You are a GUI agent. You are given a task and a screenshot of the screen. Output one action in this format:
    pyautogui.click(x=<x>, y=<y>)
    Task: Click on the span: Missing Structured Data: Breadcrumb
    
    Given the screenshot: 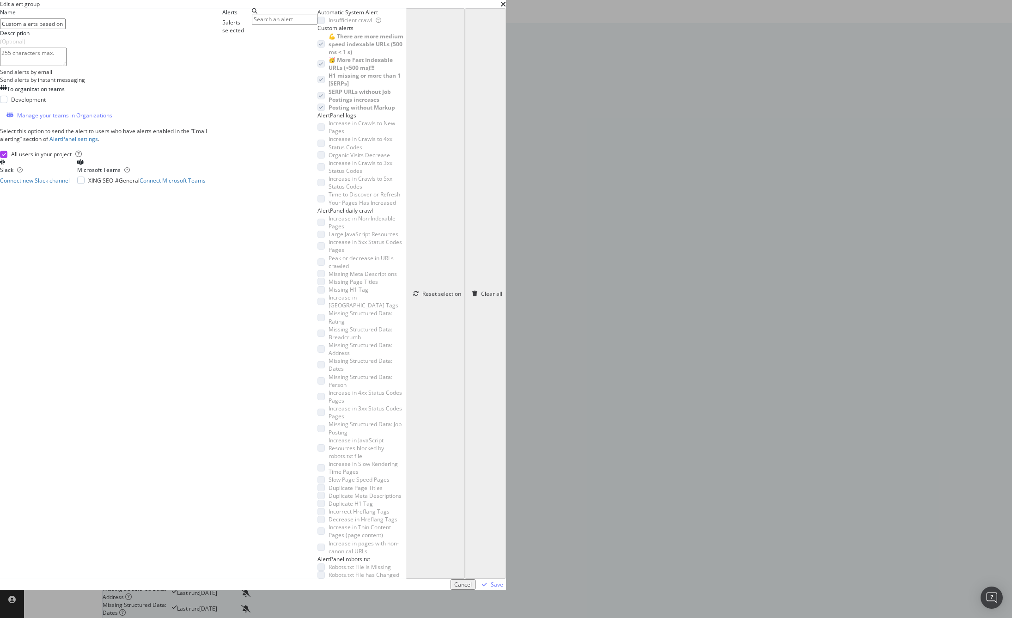 What is the action you would take?
    pyautogui.click(x=367, y=333)
    